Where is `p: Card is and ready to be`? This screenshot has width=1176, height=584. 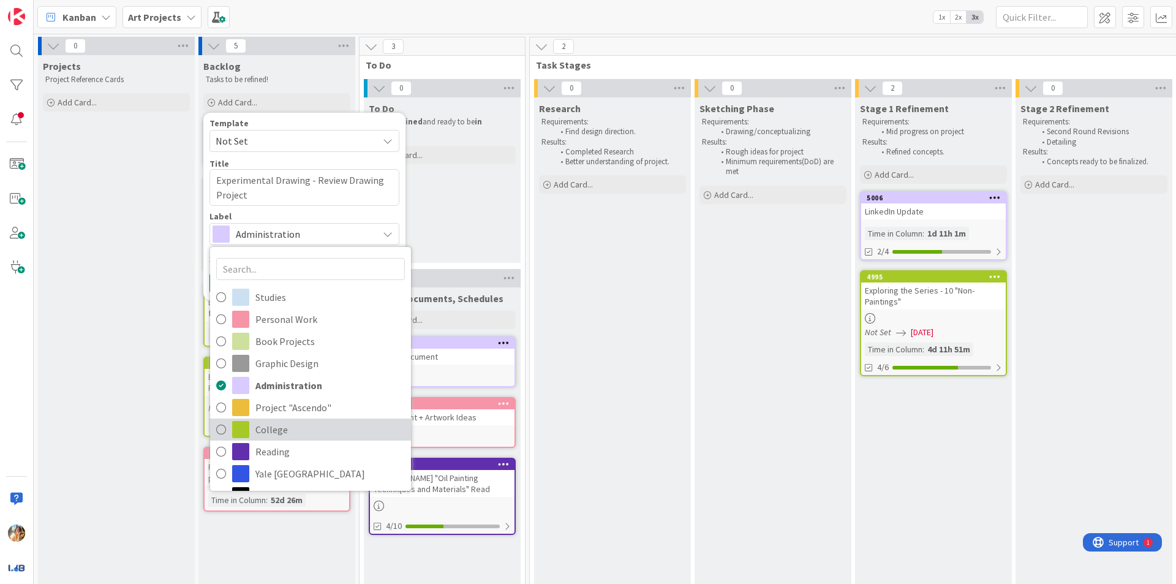
p: Card is and ready to be is located at coordinates (442, 127).